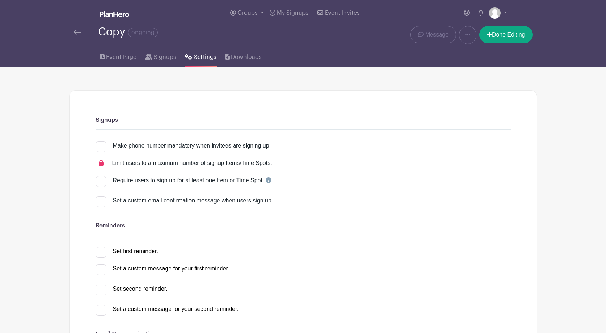  What do you see at coordinates (77, 32) in the screenshot?
I see `img: back-arrow-29a5d9b10d5bd6ae65dc969a981735edf675c4d7a1fe02e03b50dbd4ba3cdb55.svg` at bounding box center [77, 32].